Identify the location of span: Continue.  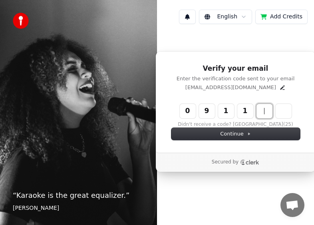
(235, 134).